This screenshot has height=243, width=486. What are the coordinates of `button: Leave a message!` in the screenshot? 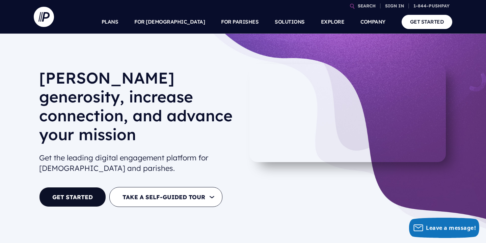 It's located at (444, 228).